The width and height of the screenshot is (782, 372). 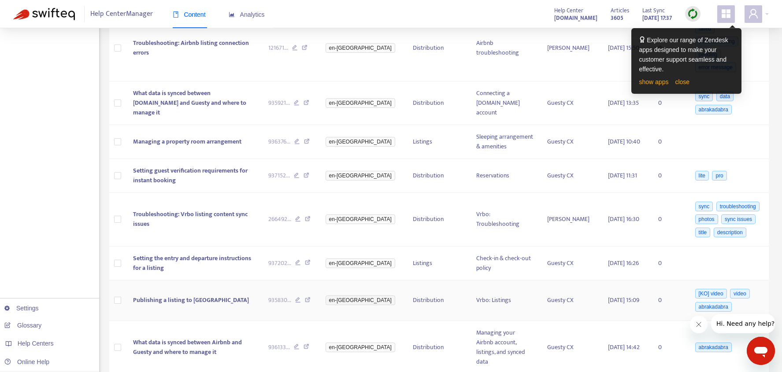 I want to click on span: Managing a property room arrangement, so click(x=187, y=141).